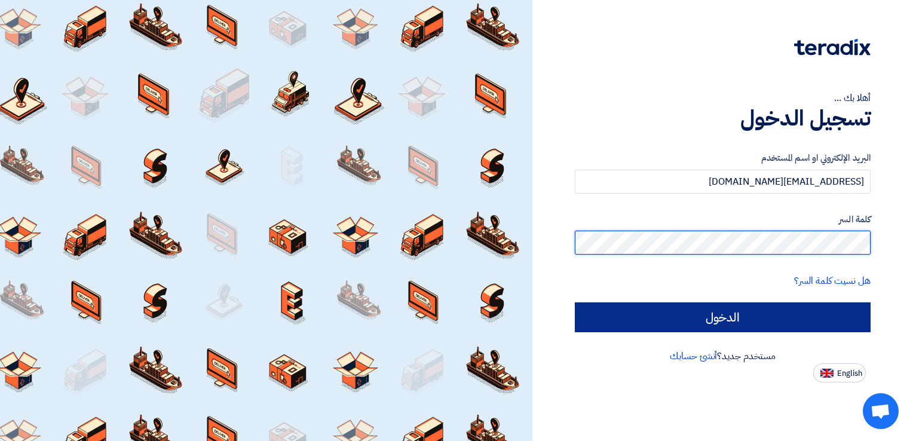 The width and height of the screenshot is (913, 441). I want to click on a: أنشئ حسابك, so click(693, 356).